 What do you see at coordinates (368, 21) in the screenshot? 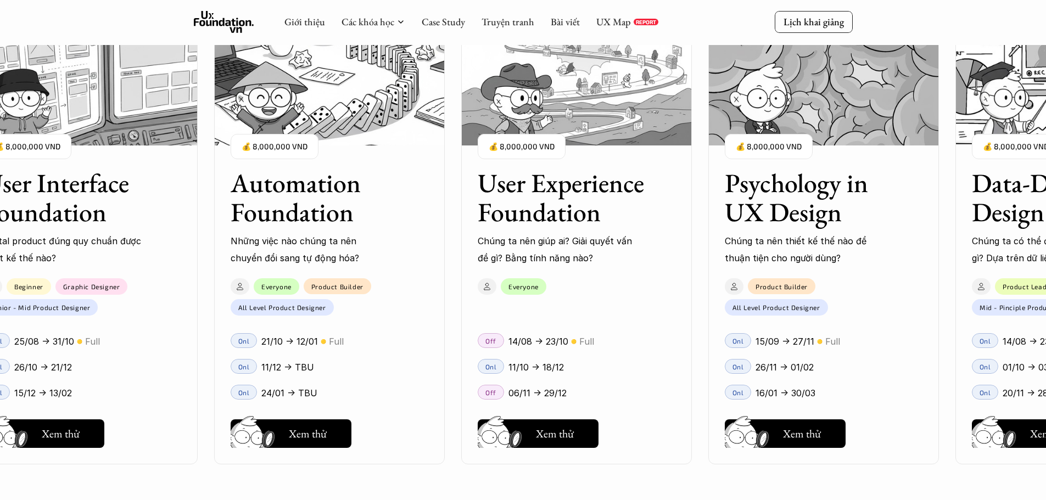
I see `a: Các khóa học` at bounding box center [368, 21].